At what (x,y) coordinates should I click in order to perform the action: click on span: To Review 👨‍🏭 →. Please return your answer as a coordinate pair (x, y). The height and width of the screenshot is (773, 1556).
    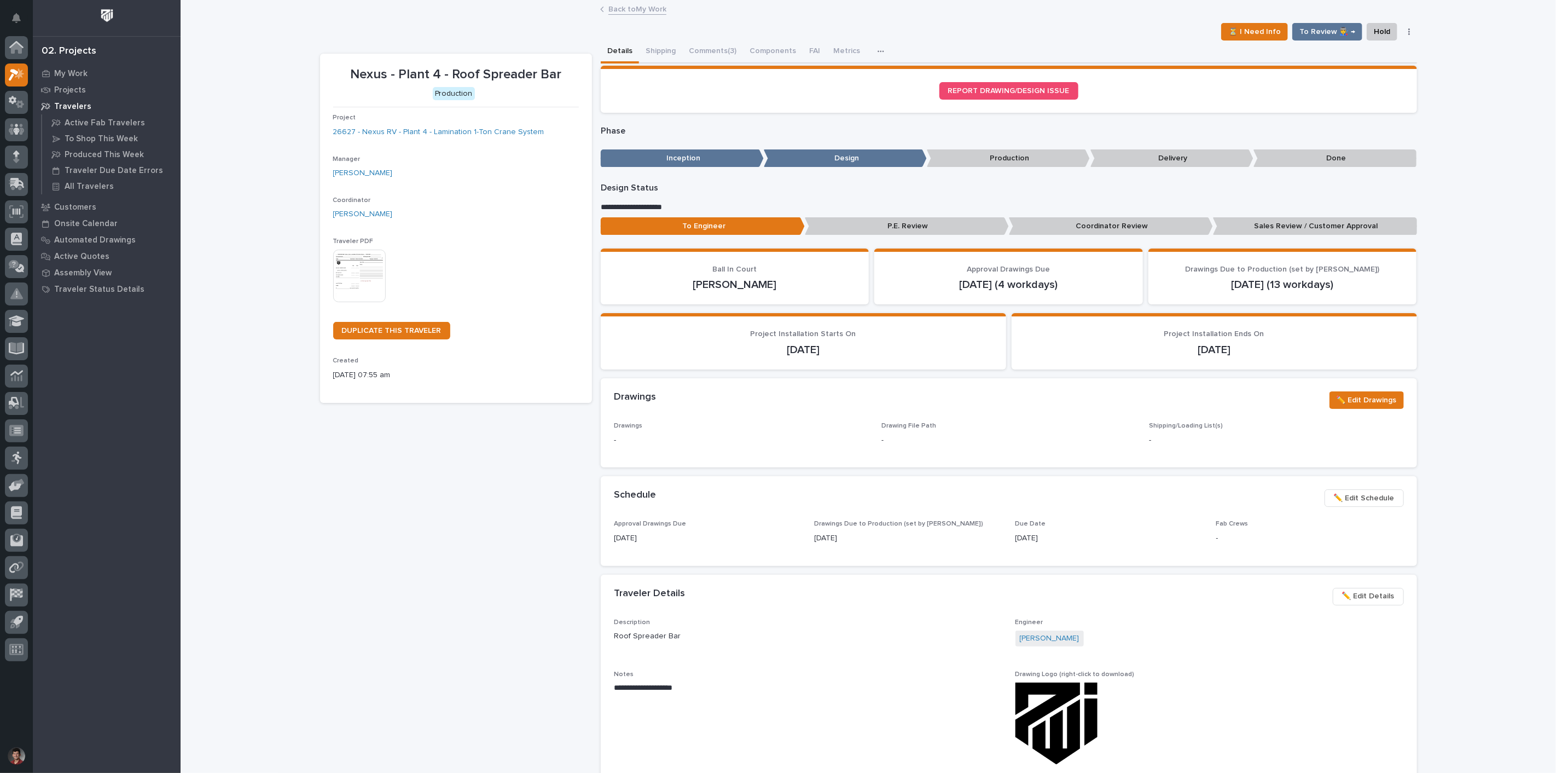
    Looking at the image, I should click on (1327, 32).